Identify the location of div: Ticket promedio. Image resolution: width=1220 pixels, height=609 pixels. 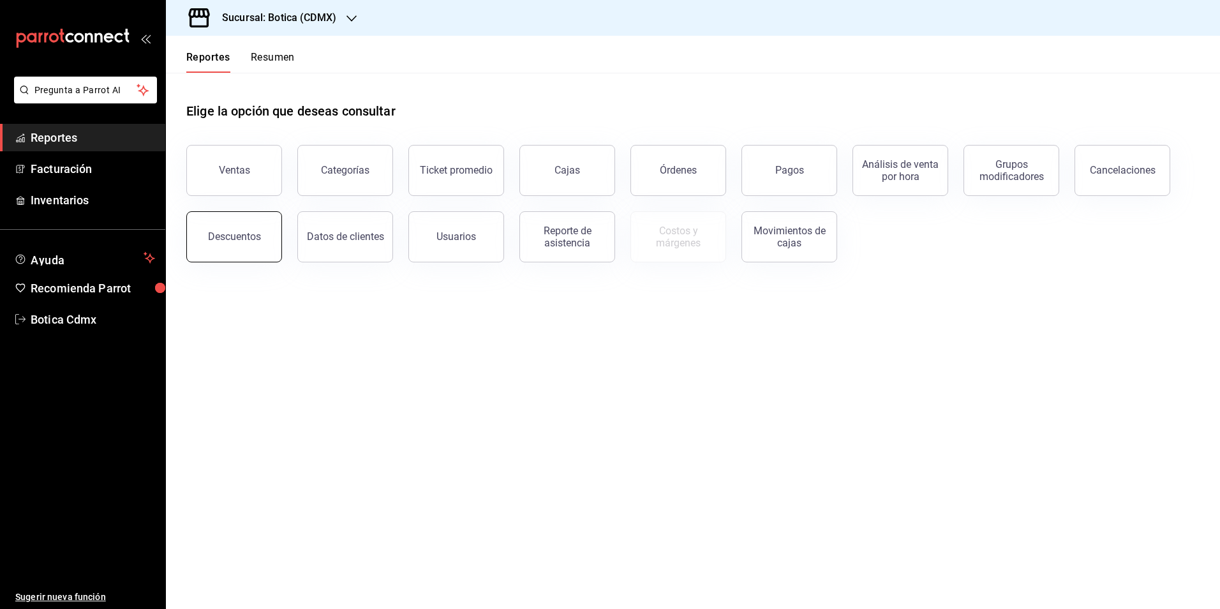
(456, 170).